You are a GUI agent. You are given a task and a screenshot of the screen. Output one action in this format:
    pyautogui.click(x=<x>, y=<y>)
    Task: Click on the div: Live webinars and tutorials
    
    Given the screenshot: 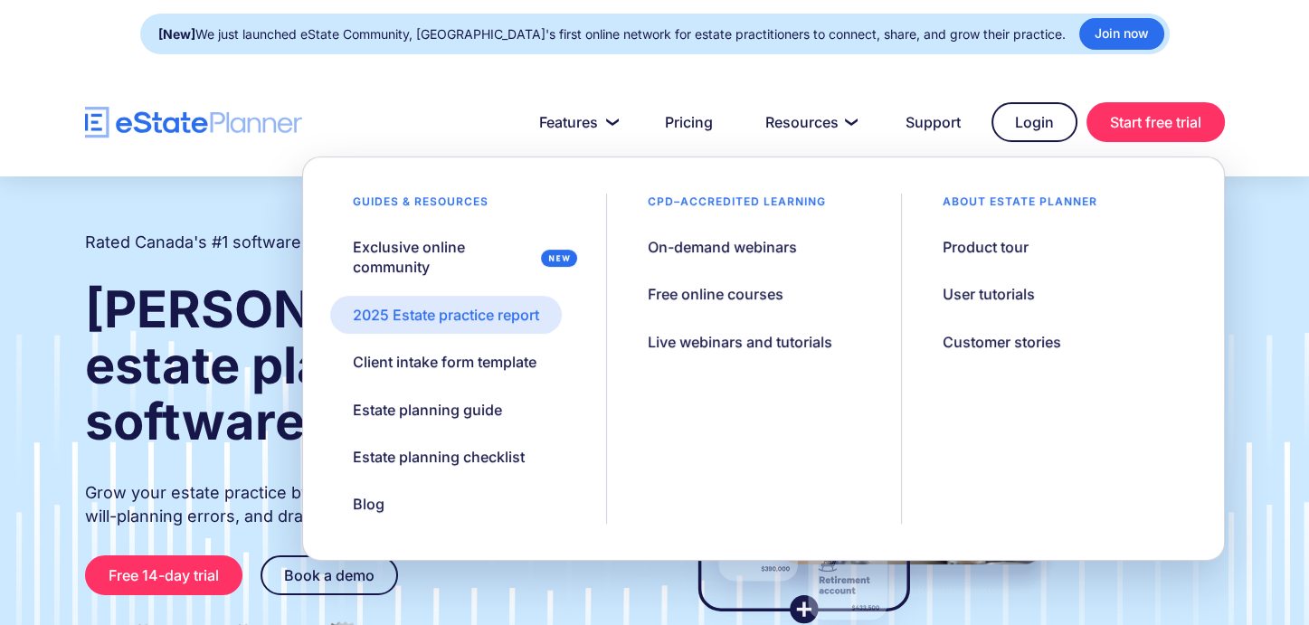 What is the action you would take?
    pyautogui.click(x=740, y=342)
    